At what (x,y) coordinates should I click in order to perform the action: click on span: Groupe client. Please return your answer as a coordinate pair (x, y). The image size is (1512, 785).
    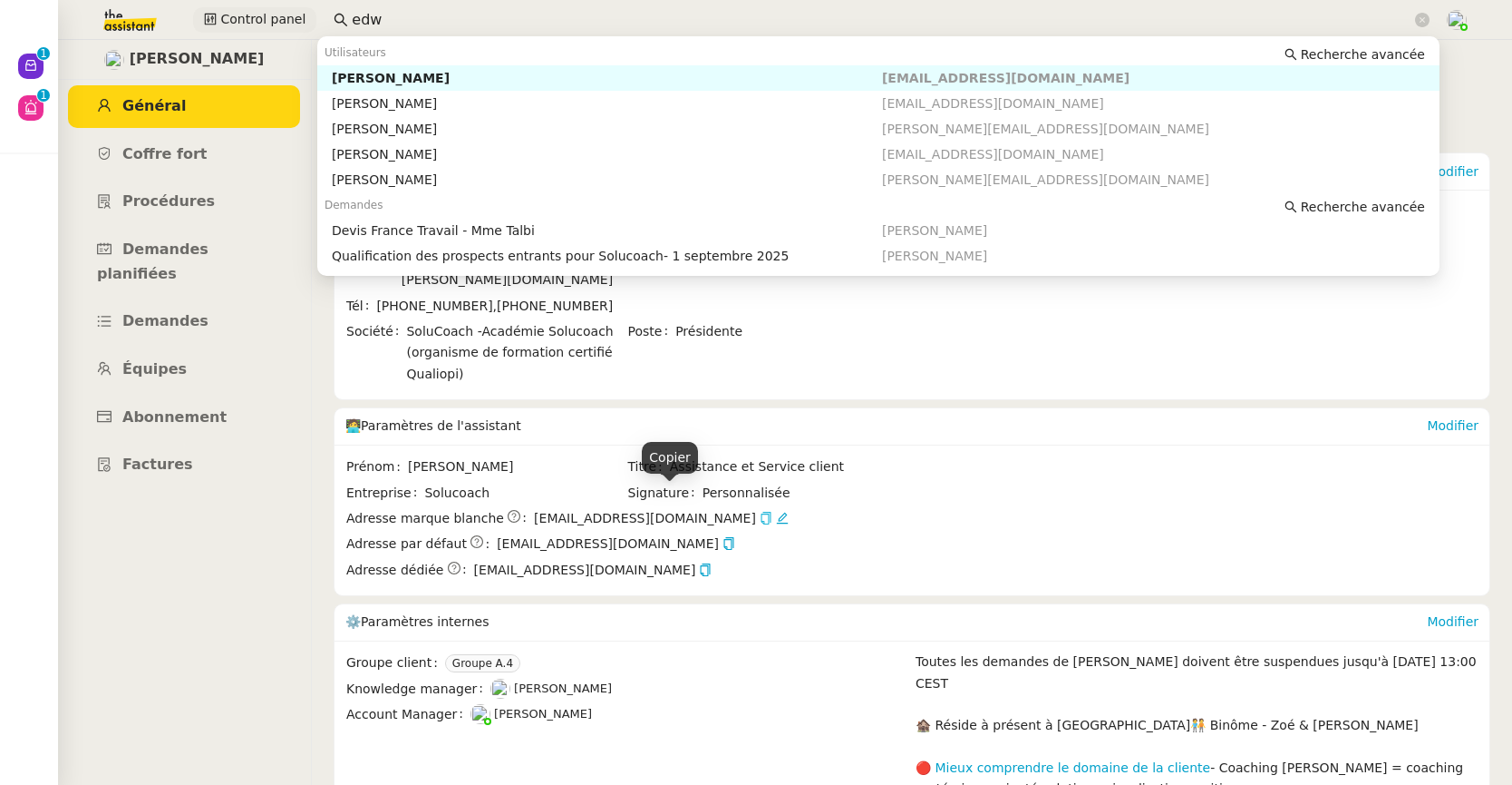
    Looking at the image, I should click on (395, 662).